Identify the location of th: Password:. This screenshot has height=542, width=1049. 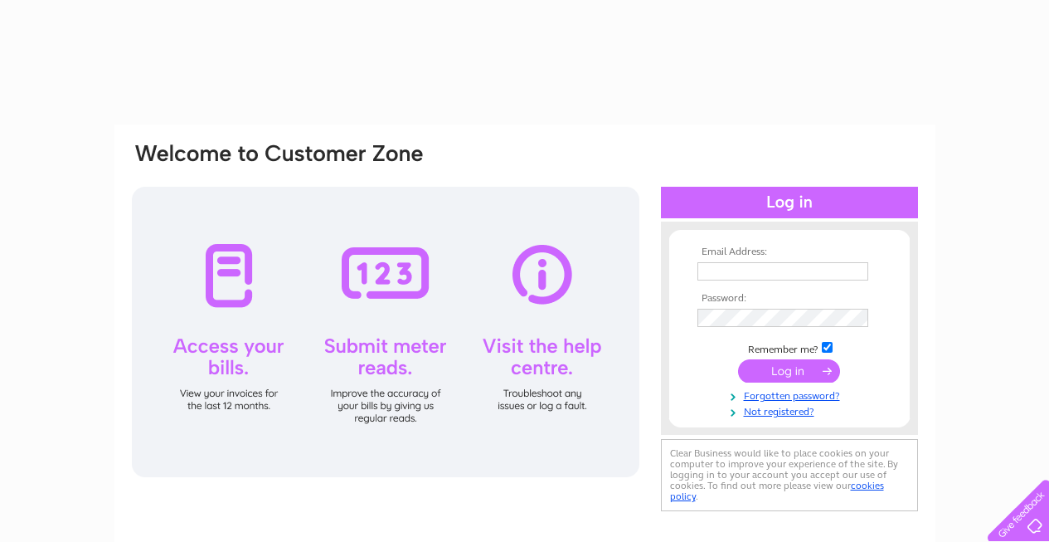
(790, 299).